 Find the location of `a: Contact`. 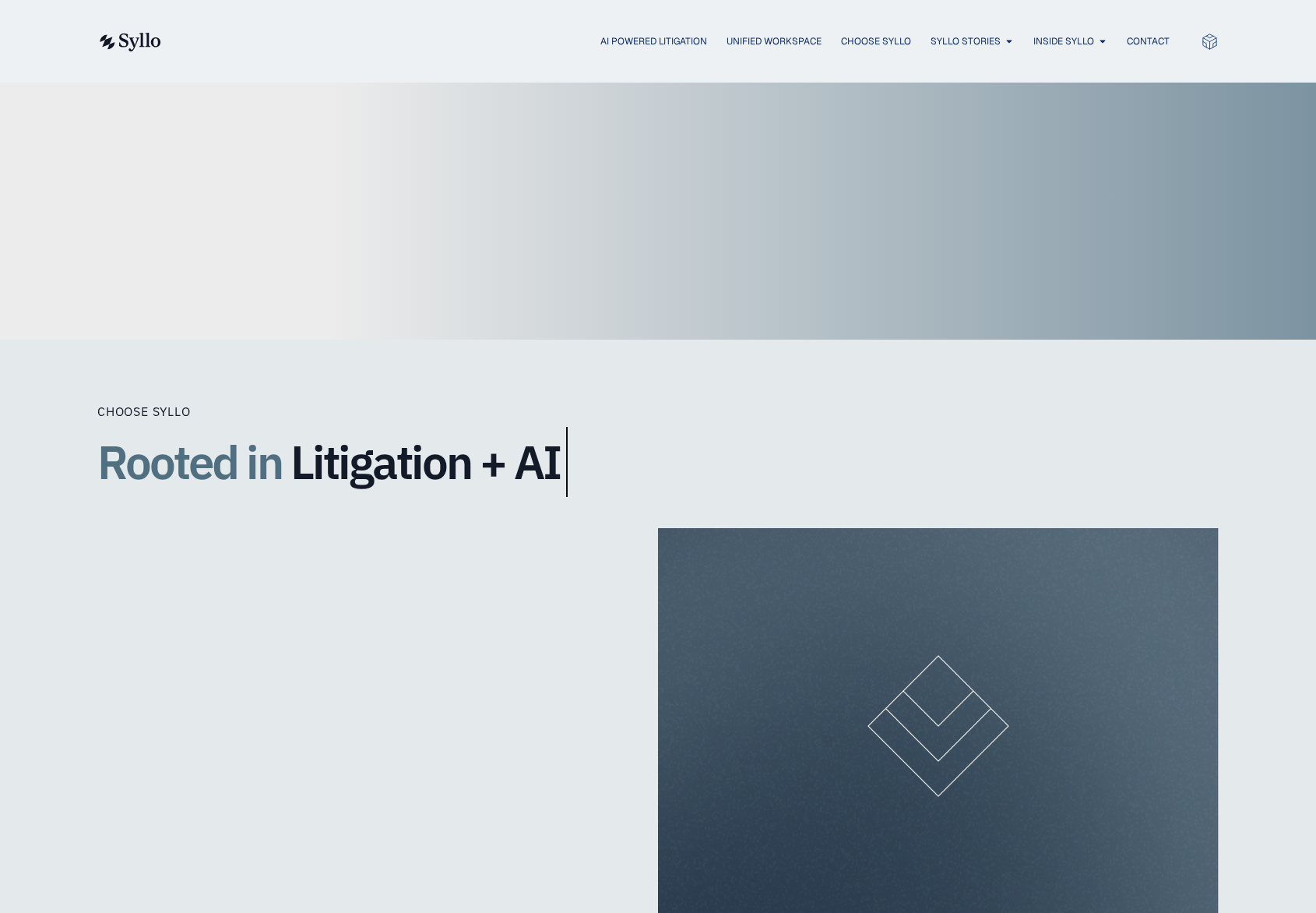

a: Contact is located at coordinates (1148, 42).